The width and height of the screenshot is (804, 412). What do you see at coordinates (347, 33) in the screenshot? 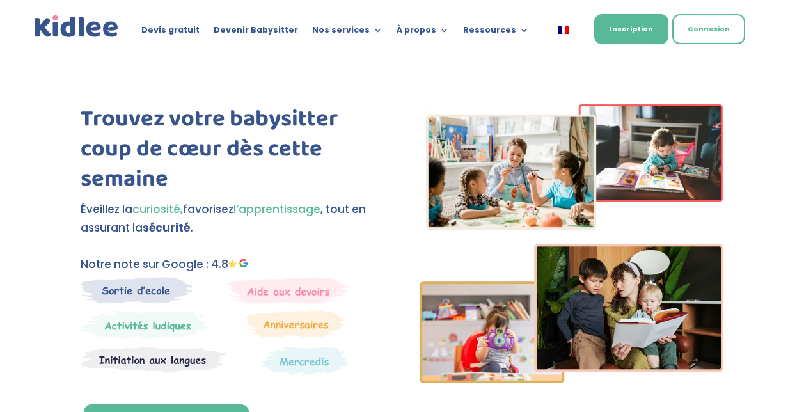
I see `a: Nos services` at bounding box center [347, 33].